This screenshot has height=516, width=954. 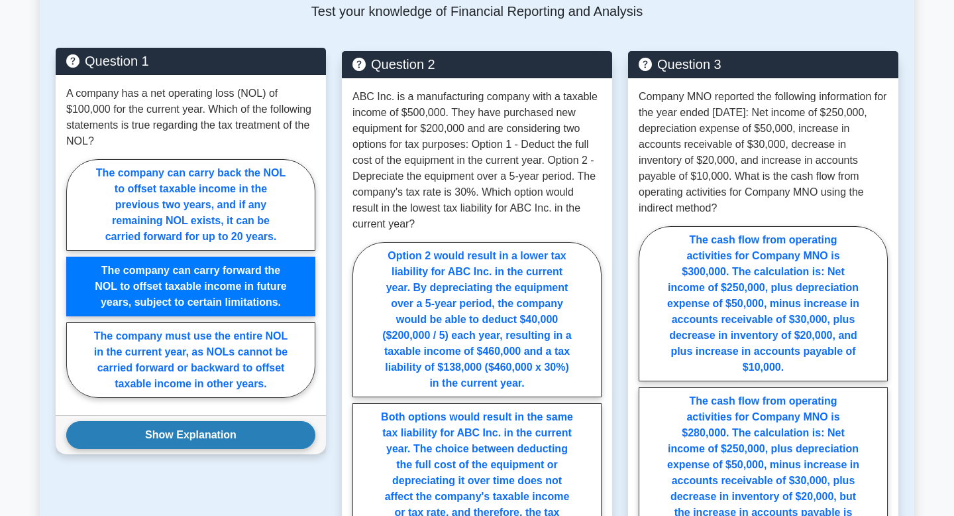 What do you see at coordinates (191, 205) in the screenshot?
I see `label: The company can carry back the NOL to offset taxable income in the previous two years, and if any...` at bounding box center [191, 205].